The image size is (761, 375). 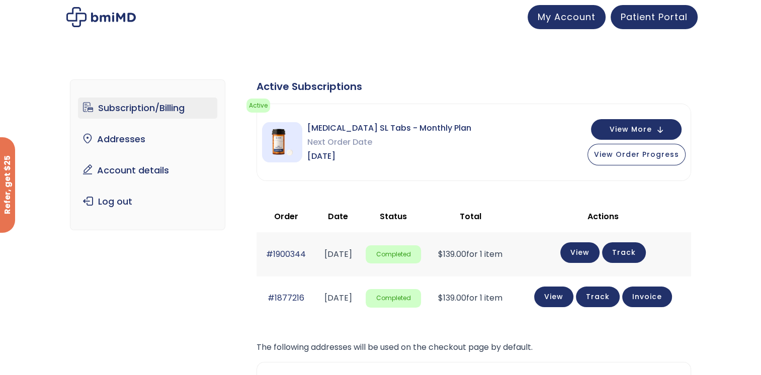 I want to click on span: Status, so click(x=393, y=216).